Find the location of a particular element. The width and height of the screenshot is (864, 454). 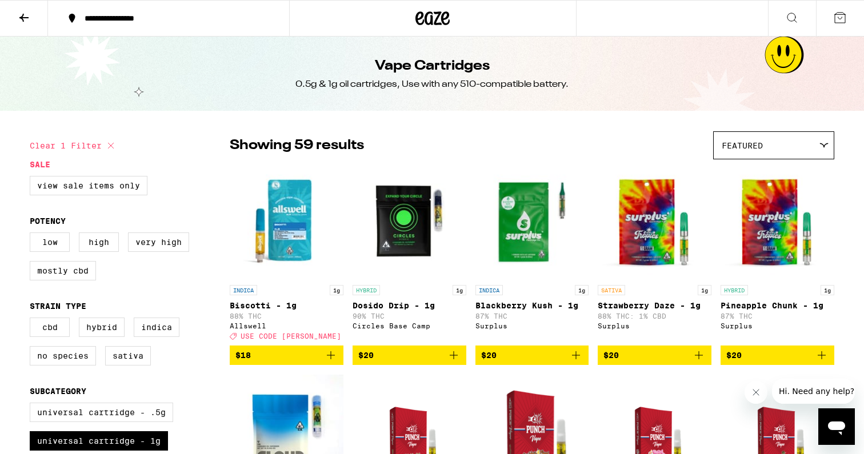

label: Universal Cartridge - .5g is located at coordinates (101, 413).